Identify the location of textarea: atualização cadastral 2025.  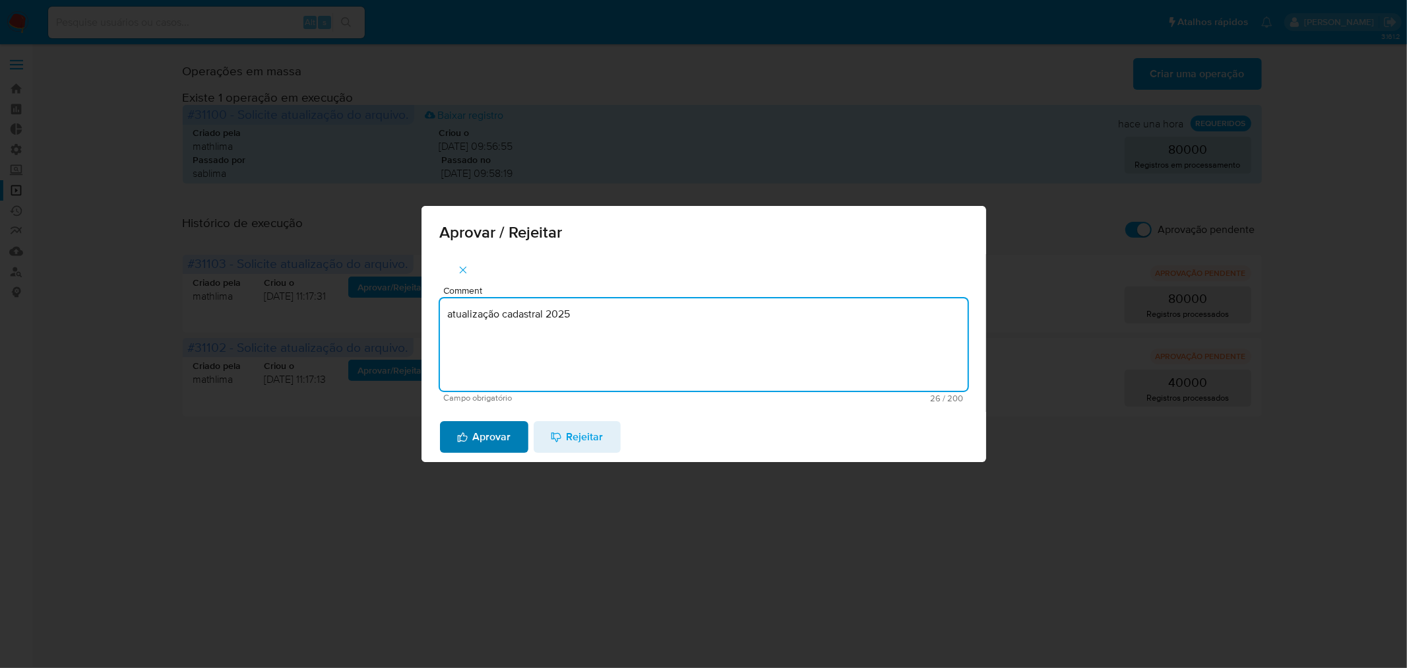
(704, 344).